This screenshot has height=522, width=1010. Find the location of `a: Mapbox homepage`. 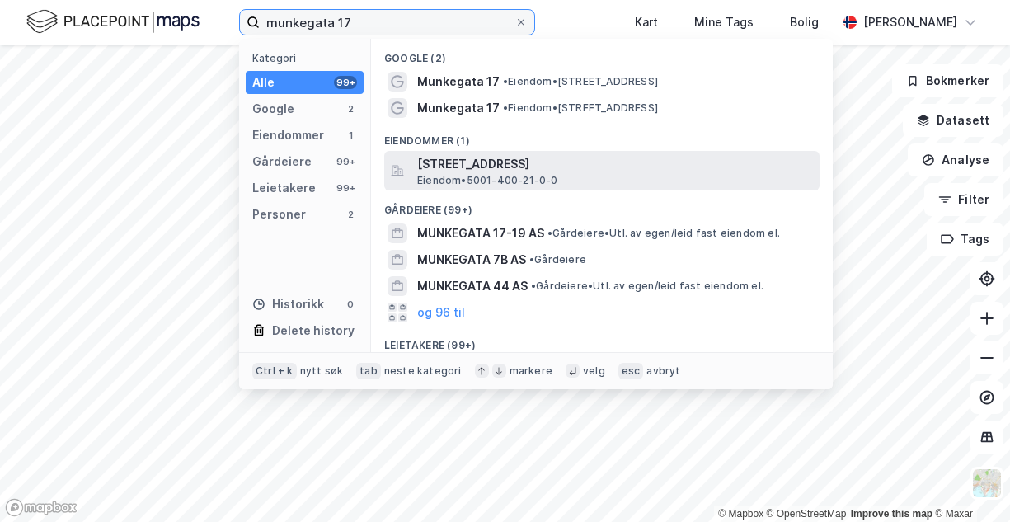

a: Mapbox homepage is located at coordinates (41, 507).